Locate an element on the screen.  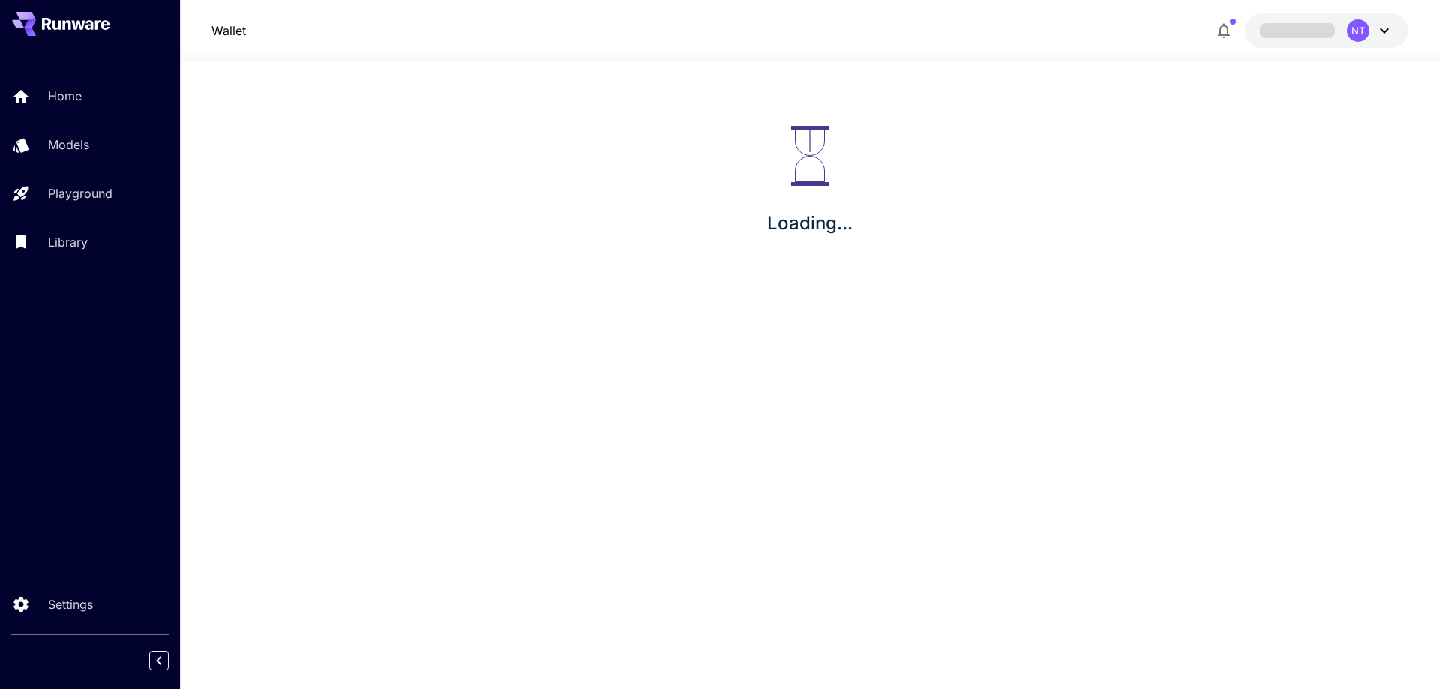
p: Models is located at coordinates (68, 145).